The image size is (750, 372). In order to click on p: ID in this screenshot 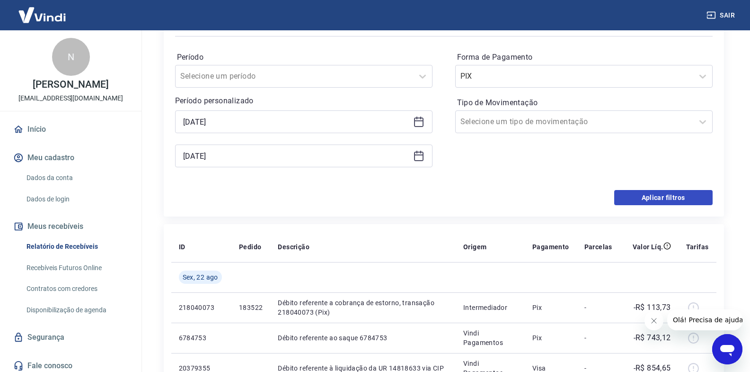, I will do `click(182, 247)`.